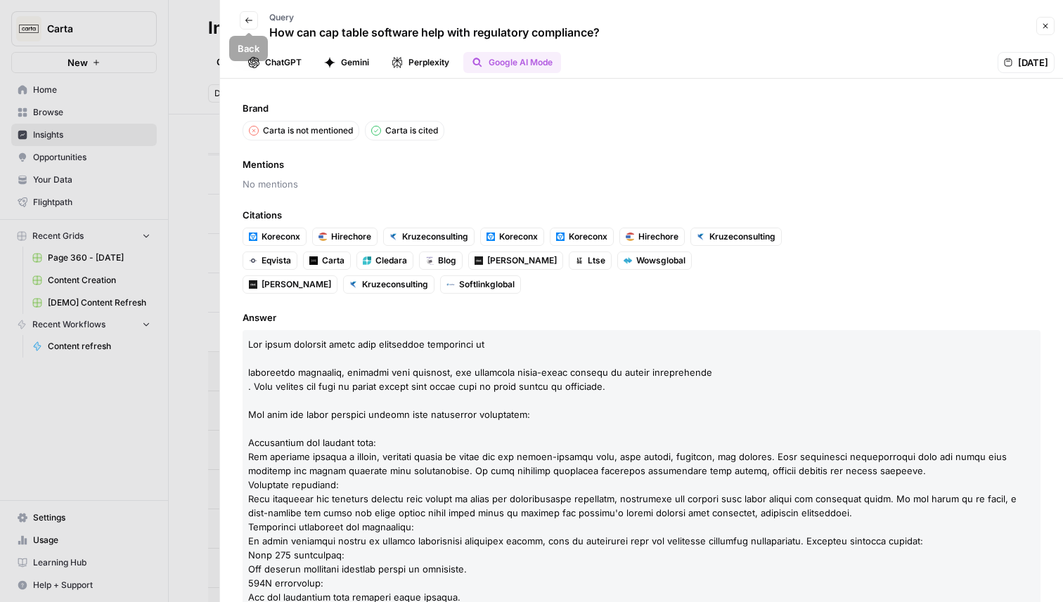  Describe the element at coordinates (384, 261) in the screenshot. I see `a: Cledara` at that location.